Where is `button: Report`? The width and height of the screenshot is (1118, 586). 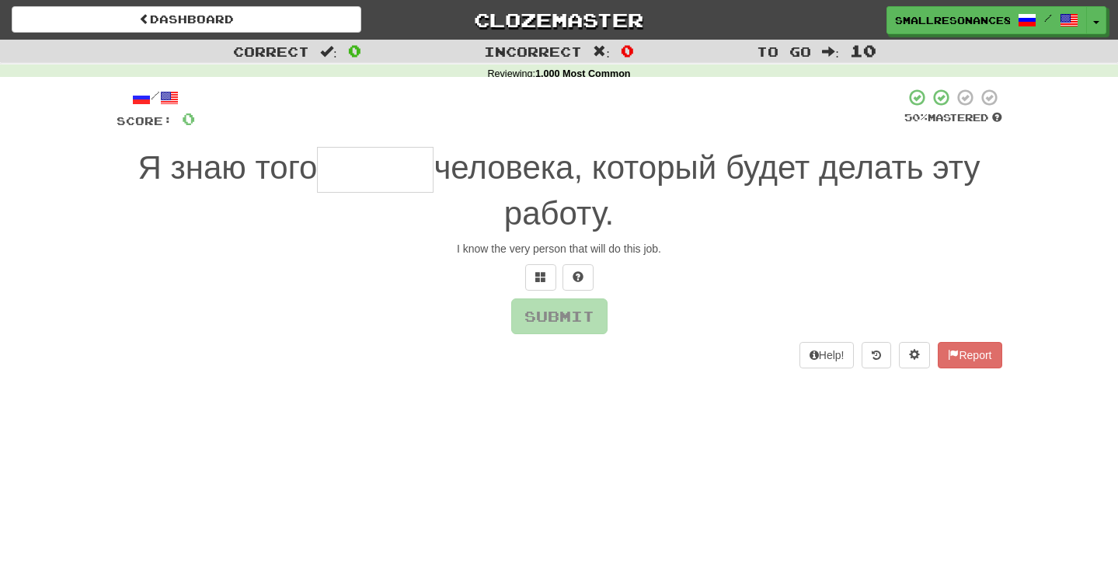 button: Report is located at coordinates (970, 355).